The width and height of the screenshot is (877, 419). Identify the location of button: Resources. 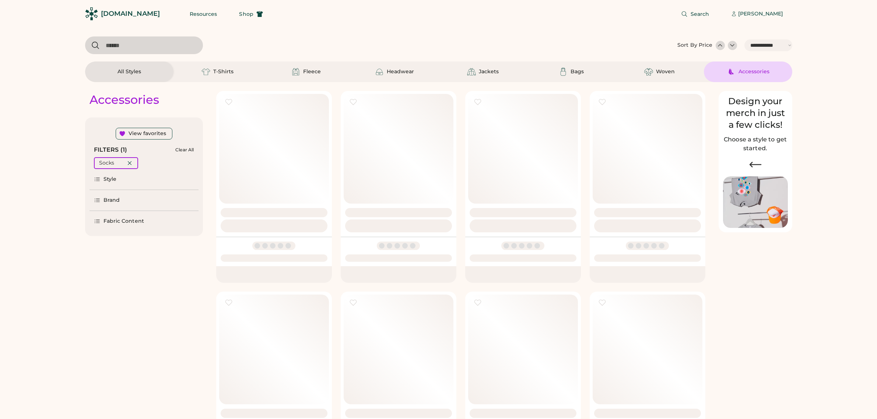
(203, 14).